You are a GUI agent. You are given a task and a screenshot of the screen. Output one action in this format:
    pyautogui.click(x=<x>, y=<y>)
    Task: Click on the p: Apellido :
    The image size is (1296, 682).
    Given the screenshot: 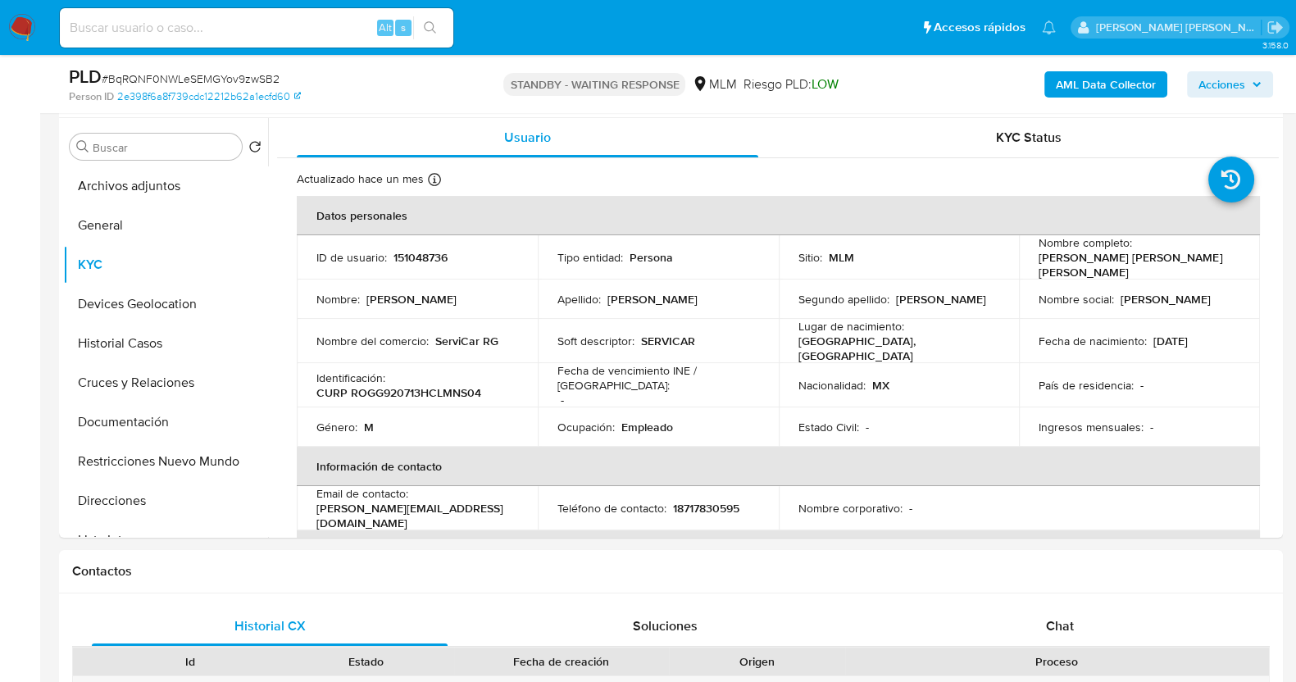 What is the action you would take?
    pyautogui.click(x=579, y=299)
    